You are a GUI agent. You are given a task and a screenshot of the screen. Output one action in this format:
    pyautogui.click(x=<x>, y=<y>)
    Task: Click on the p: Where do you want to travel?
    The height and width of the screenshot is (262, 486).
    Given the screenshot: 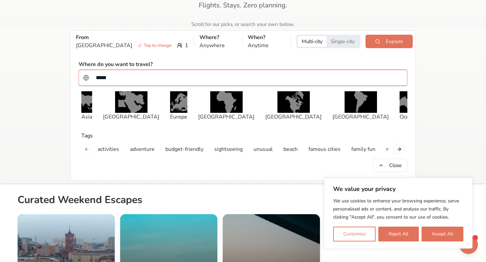 What is the action you would take?
    pyautogui.click(x=115, y=64)
    